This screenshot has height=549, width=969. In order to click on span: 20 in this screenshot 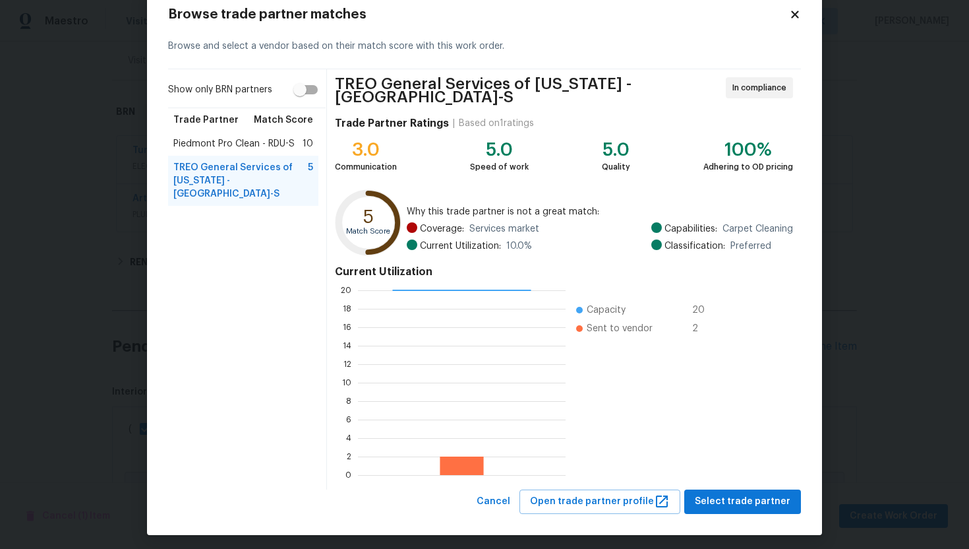, I will do `click(703, 310)`.